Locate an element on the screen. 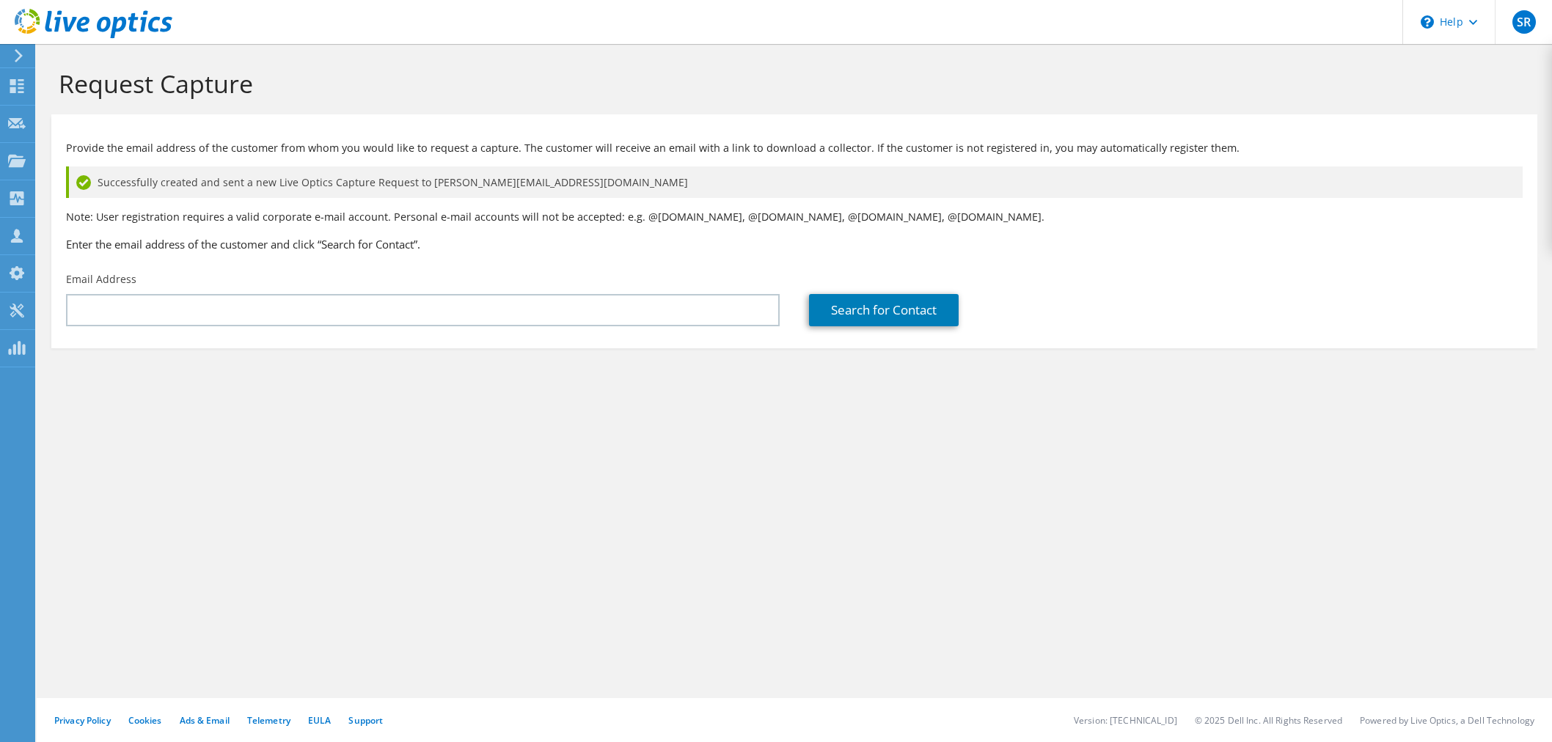 This screenshot has height=742, width=1552. li: © 2025 Dell Inc. All Rights Reserved is located at coordinates (1268, 720).